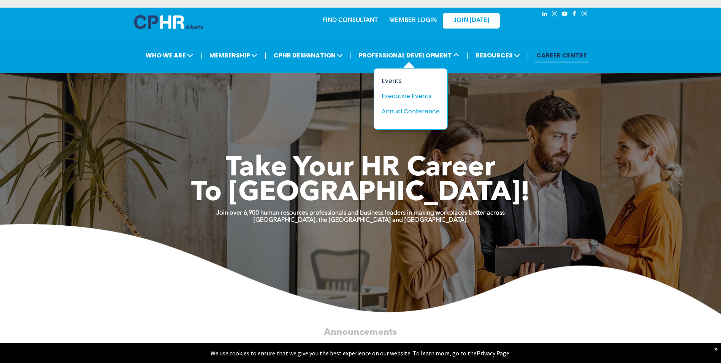 This screenshot has height=363, width=721. Describe the element at coordinates (308, 55) in the screenshot. I see `span: CPHR DESIGNATION` at that location.